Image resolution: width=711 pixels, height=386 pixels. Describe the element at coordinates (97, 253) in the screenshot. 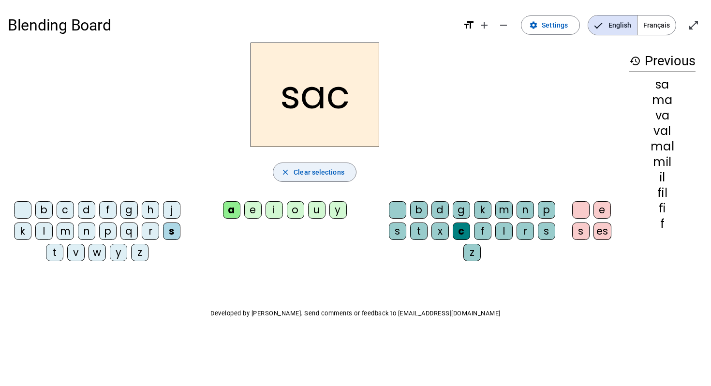

I see `div: w` at that location.